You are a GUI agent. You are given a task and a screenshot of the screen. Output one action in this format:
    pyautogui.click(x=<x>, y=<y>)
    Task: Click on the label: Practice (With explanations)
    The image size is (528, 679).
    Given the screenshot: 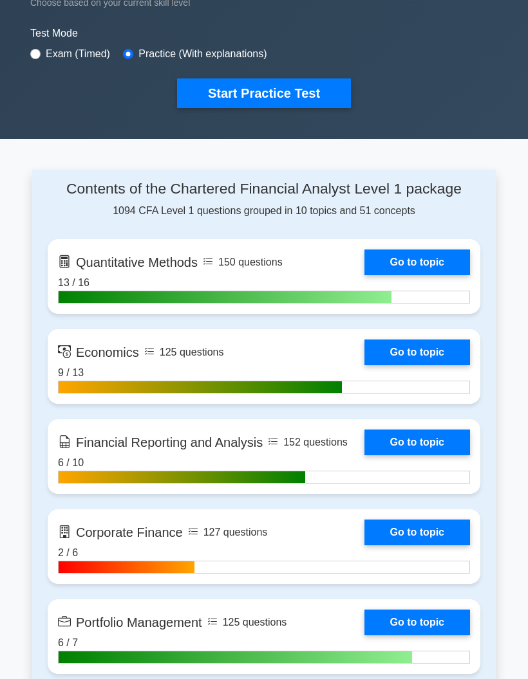 What is the action you would take?
    pyautogui.click(x=202, y=54)
    